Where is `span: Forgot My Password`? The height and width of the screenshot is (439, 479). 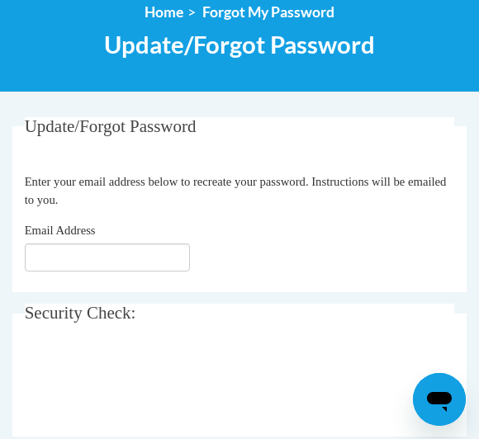 span: Forgot My Password is located at coordinates (268, 12).